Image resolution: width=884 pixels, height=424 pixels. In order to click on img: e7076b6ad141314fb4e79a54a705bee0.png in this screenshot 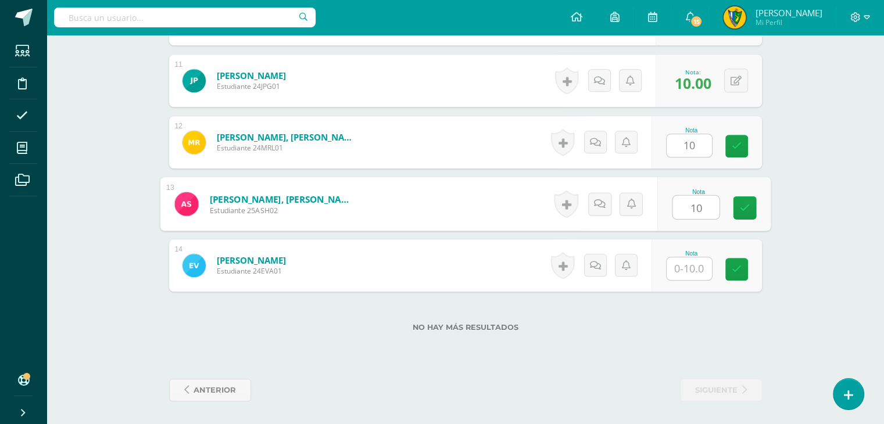, I will do `click(186, 203)`.